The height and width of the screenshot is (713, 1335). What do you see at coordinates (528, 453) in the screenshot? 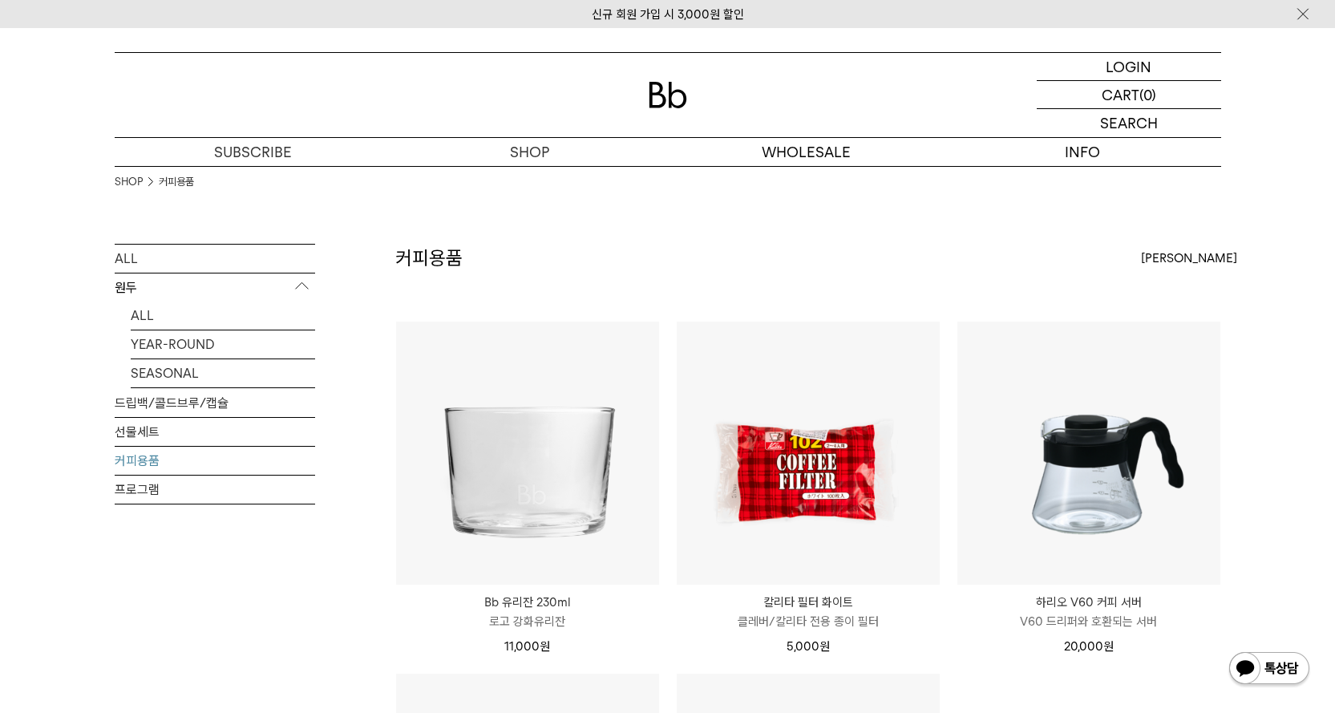
I see `img: Bb 유리잔 230ml` at bounding box center [528, 453].